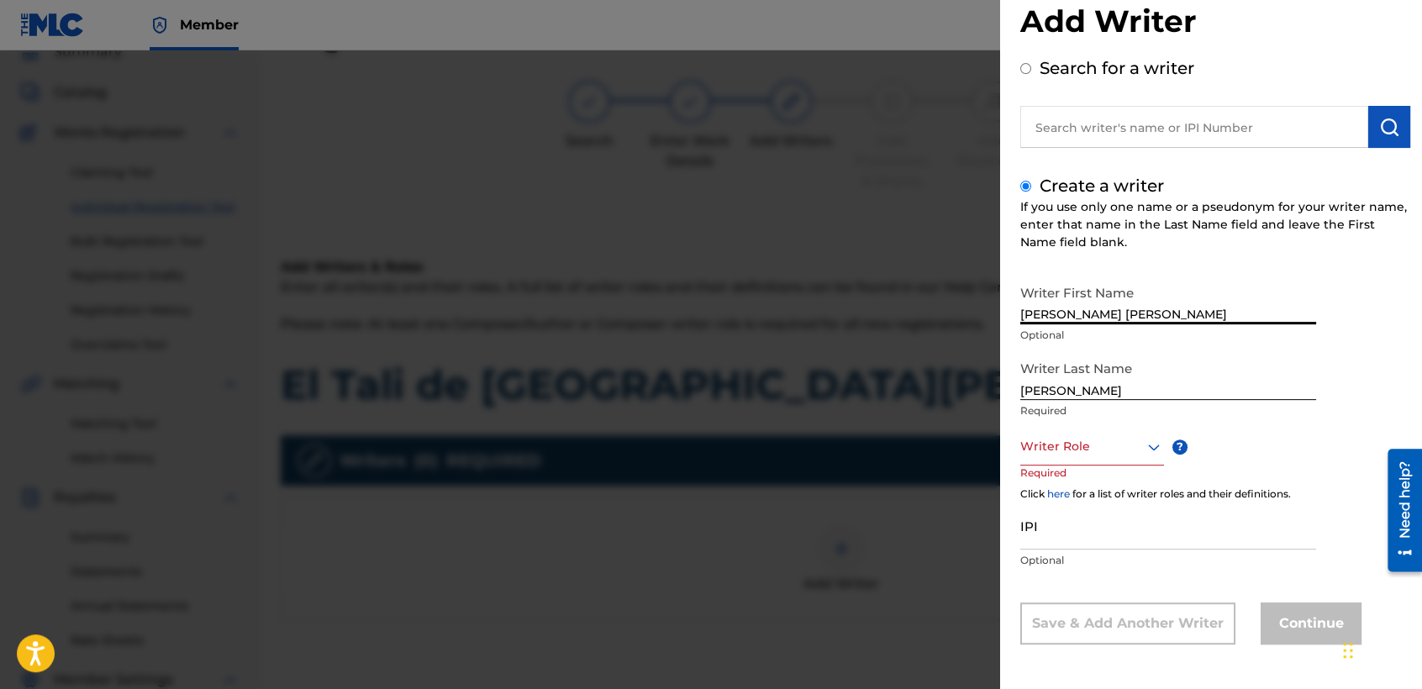 The height and width of the screenshot is (689, 1422). I want to click on img: Search Works, so click(1389, 127).